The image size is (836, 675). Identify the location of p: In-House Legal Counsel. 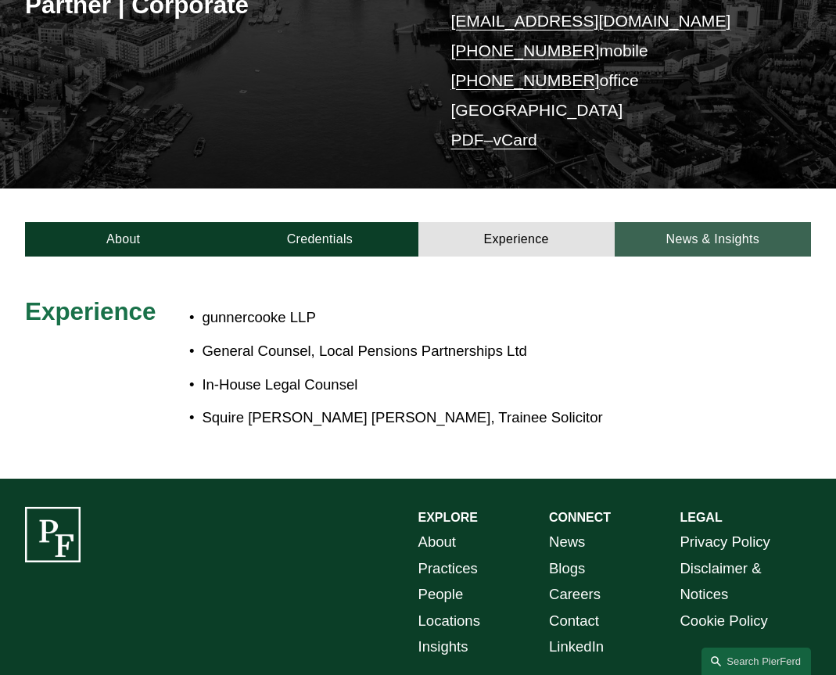
(457, 384).